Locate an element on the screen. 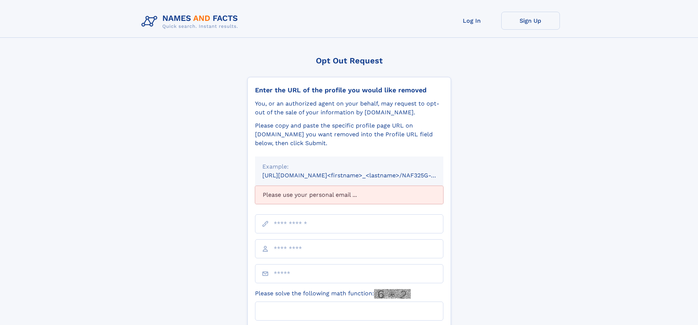  div: You, or an authorized agent on your behalf, may request to opt-out of the sale of your informatio... is located at coordinates (349, 108).